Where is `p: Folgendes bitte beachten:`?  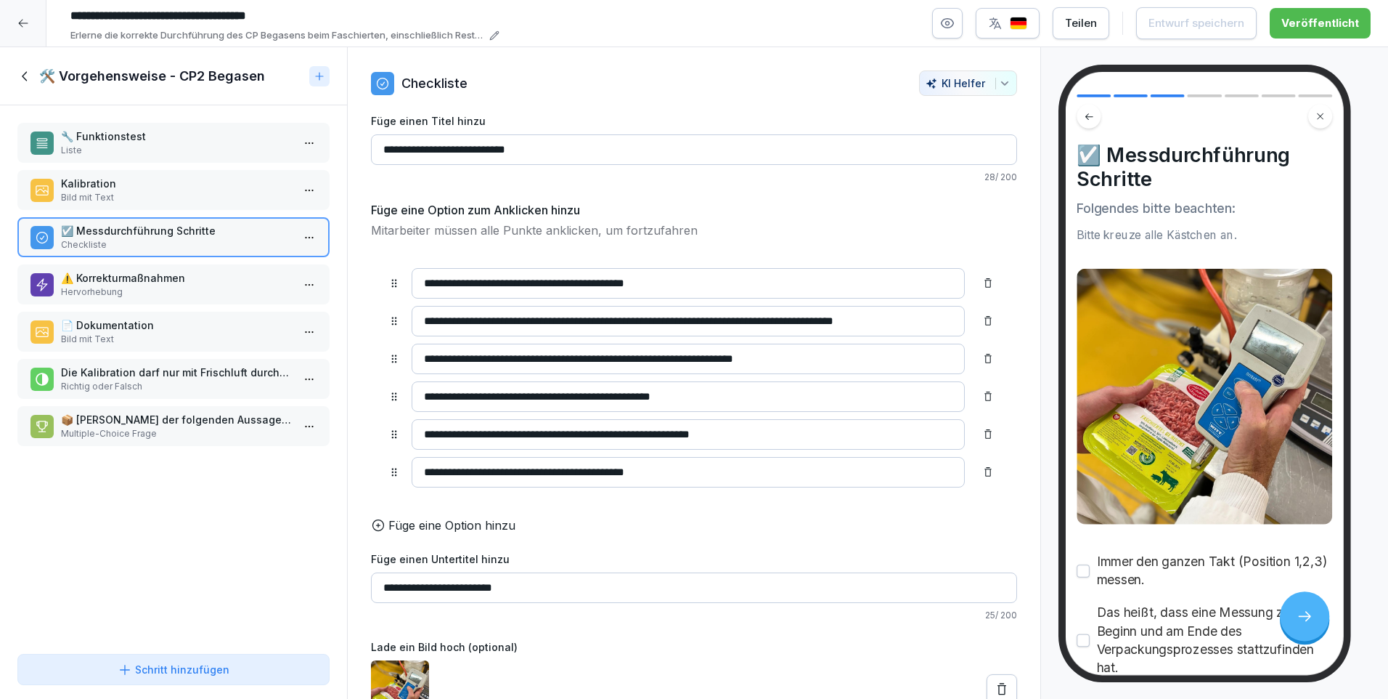 p: Folgendes bitte beachten: is located at coordinates (1205, 208).